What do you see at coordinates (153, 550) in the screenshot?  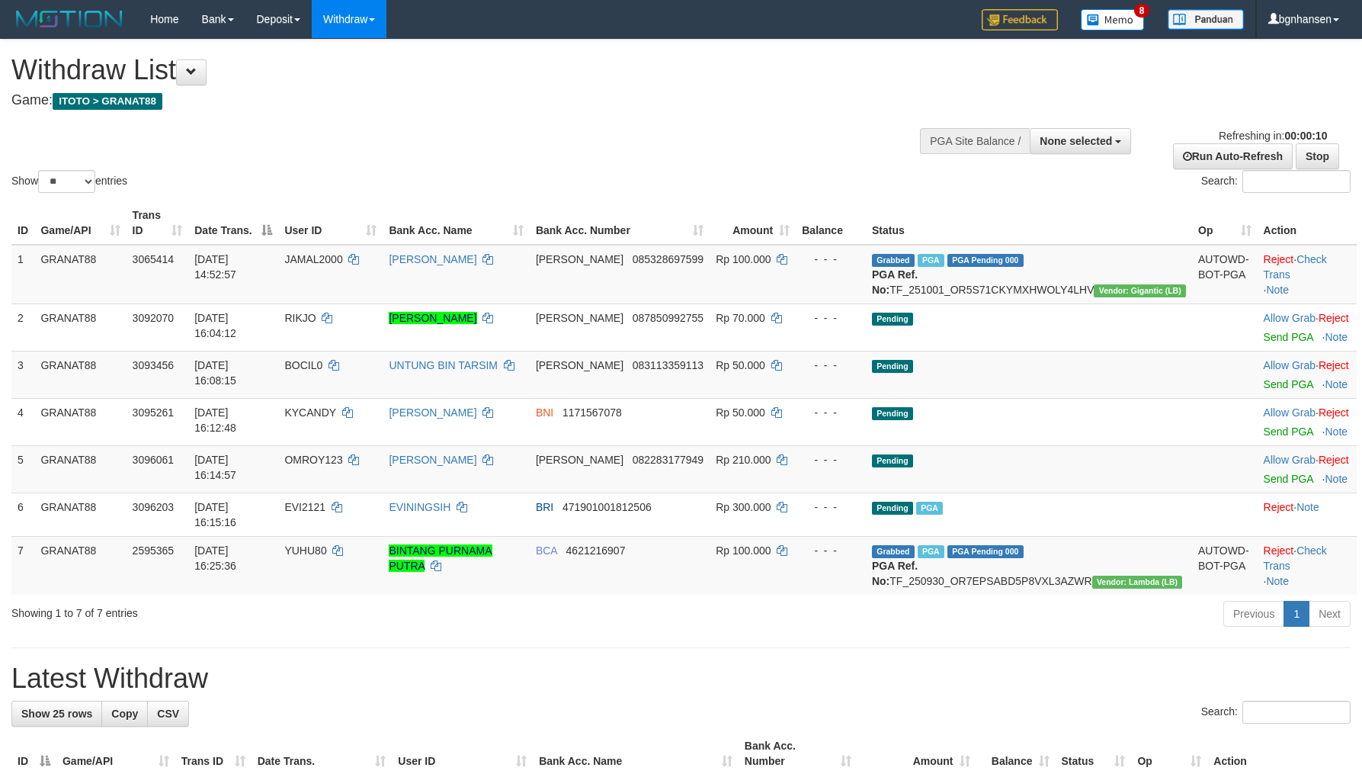 I see `span: 2595365` at bounding box center [153, 550].